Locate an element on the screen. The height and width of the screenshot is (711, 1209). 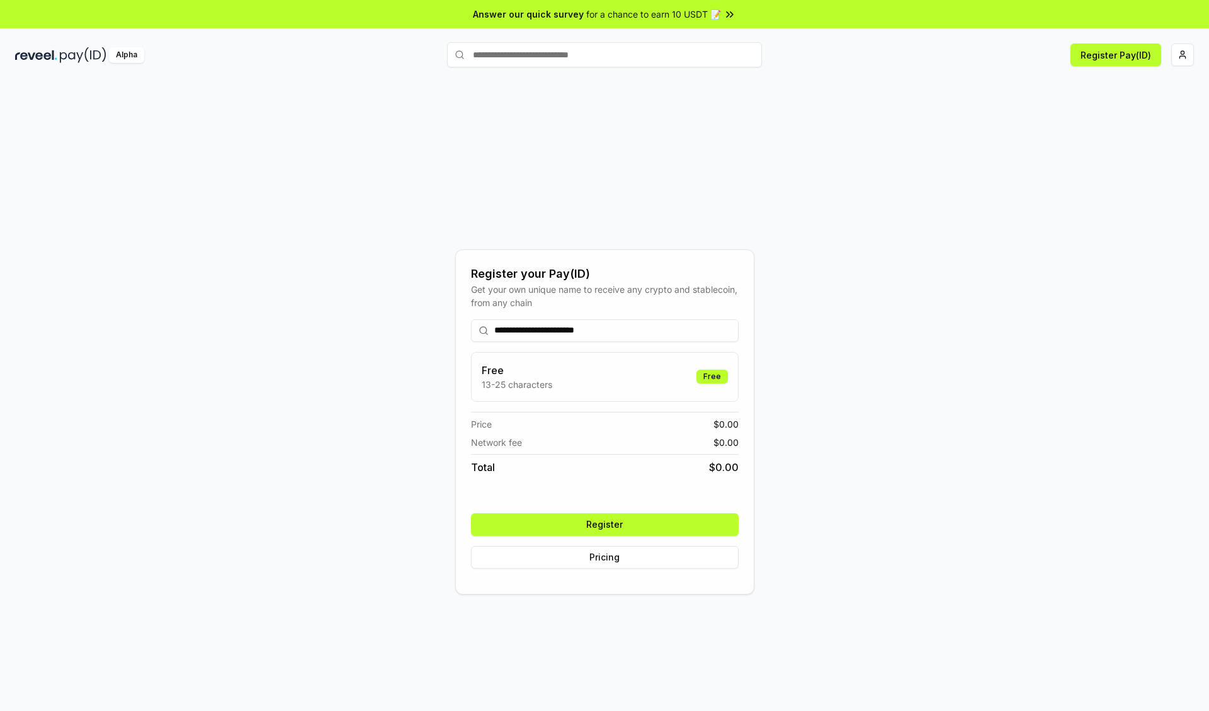
img: pay_id is located at coordinates (83, 55).